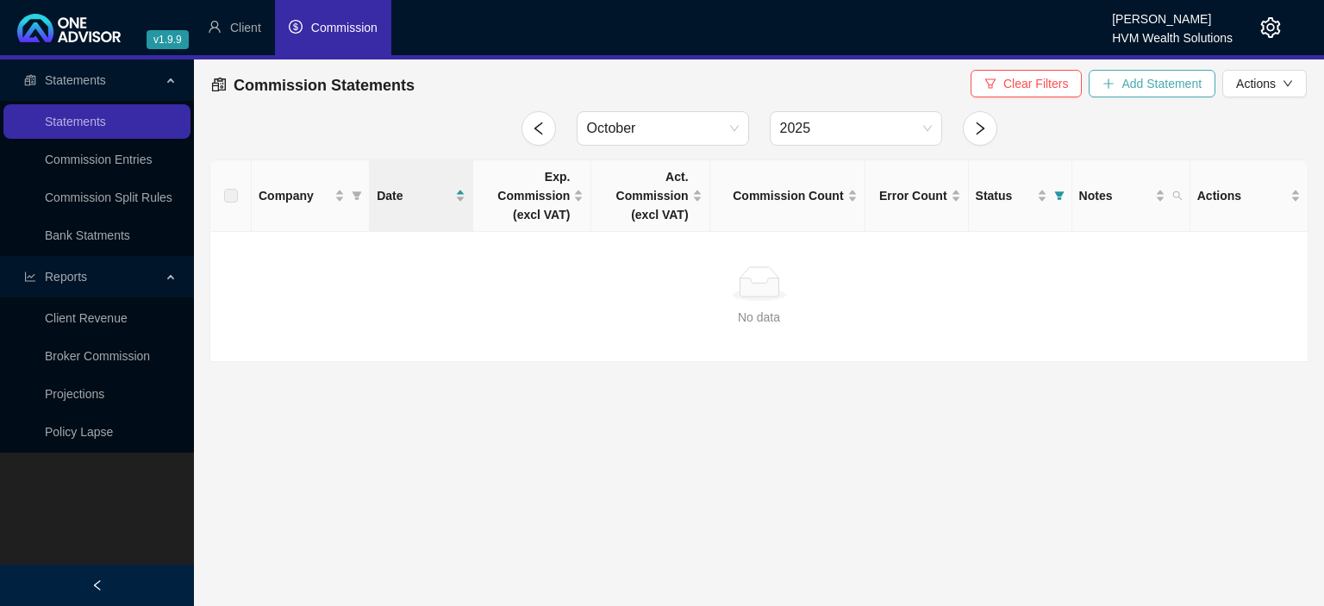 This screenshot has height=606, width=1324. What do you see at coordinates (1026, 84) in the screenshot?
I see `button: Clear Filters` at bounding box center [1026, 84].